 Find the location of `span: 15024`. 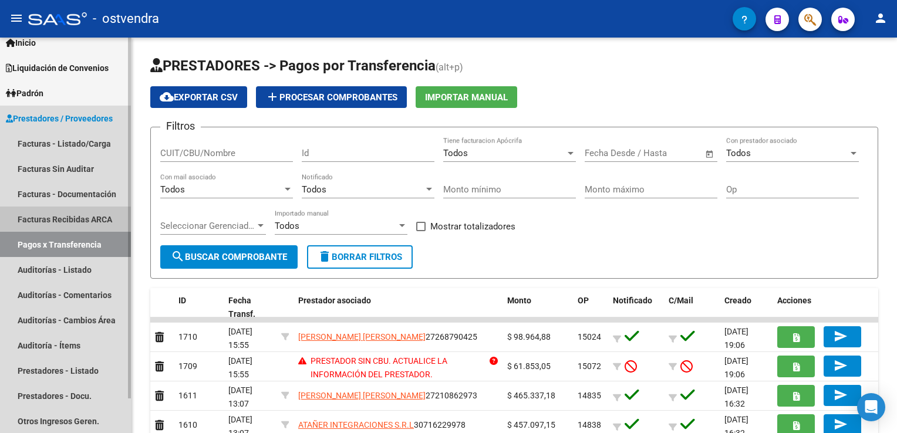

span: 15024 is located at coordinates (589, 337).